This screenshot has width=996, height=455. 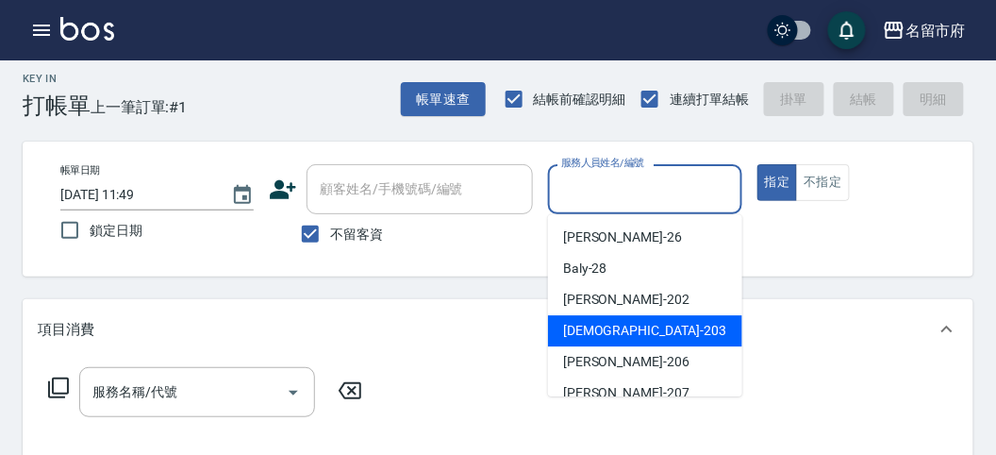 What do you see at coordinates (935, 30) in the screenshot?
I see `div: 名留市府` at bounding box center [935, 30].